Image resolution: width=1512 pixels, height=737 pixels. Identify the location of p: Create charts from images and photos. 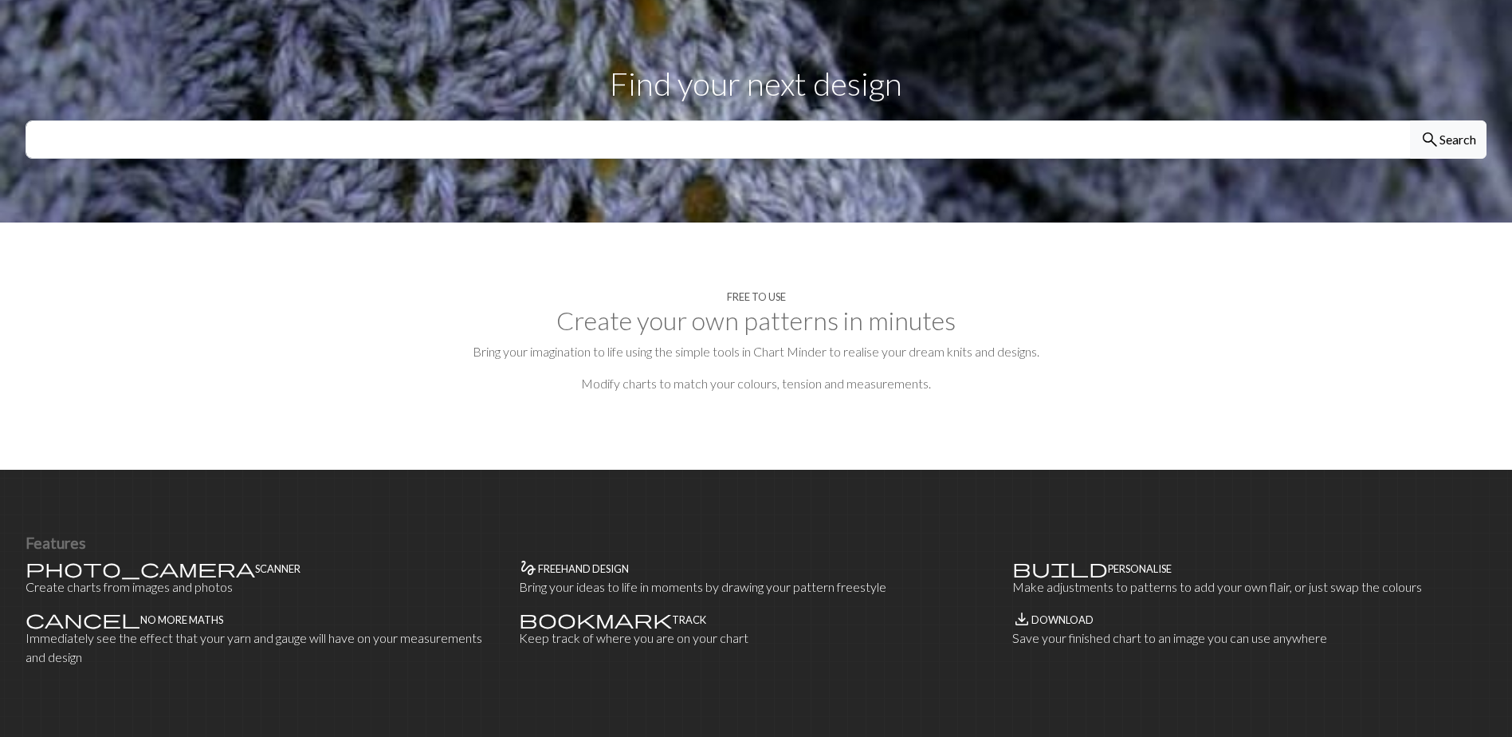
(262, 587).